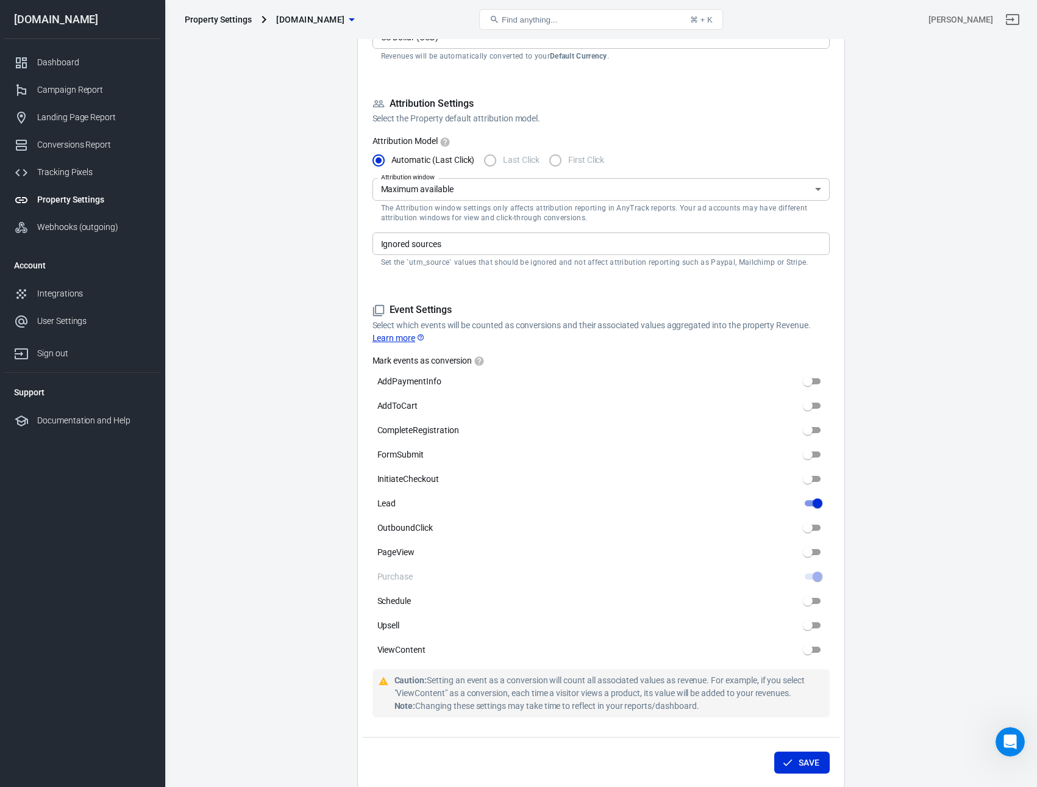  What do you see at coordinates (408, 177) in the screenshot?
I see `label: Attribution window` at bounding box center [408, 177].